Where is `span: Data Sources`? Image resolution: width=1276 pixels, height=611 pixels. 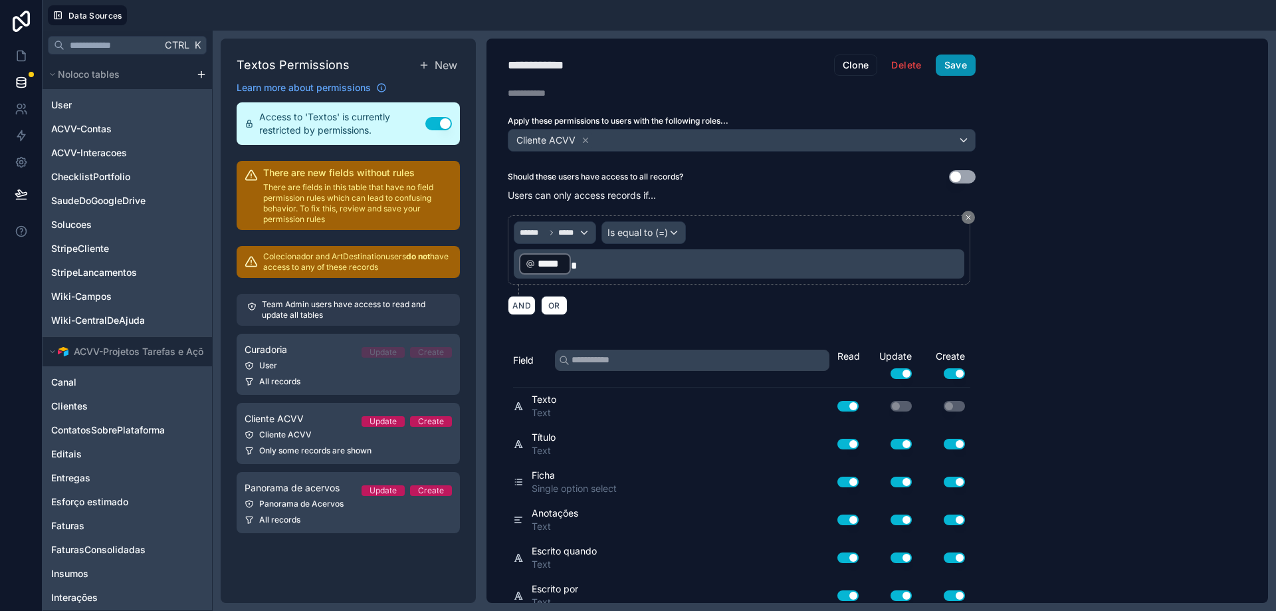 span: Data Sources is located at coordinates (95, 15).